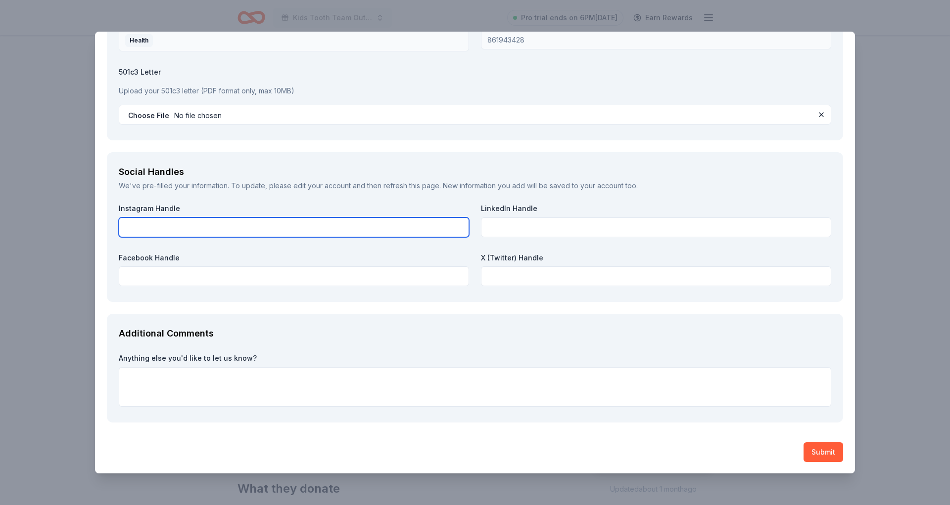  Describe the element at coordinates (475, 334) in the screenshot. I see `div: Additional Comments` at that location.